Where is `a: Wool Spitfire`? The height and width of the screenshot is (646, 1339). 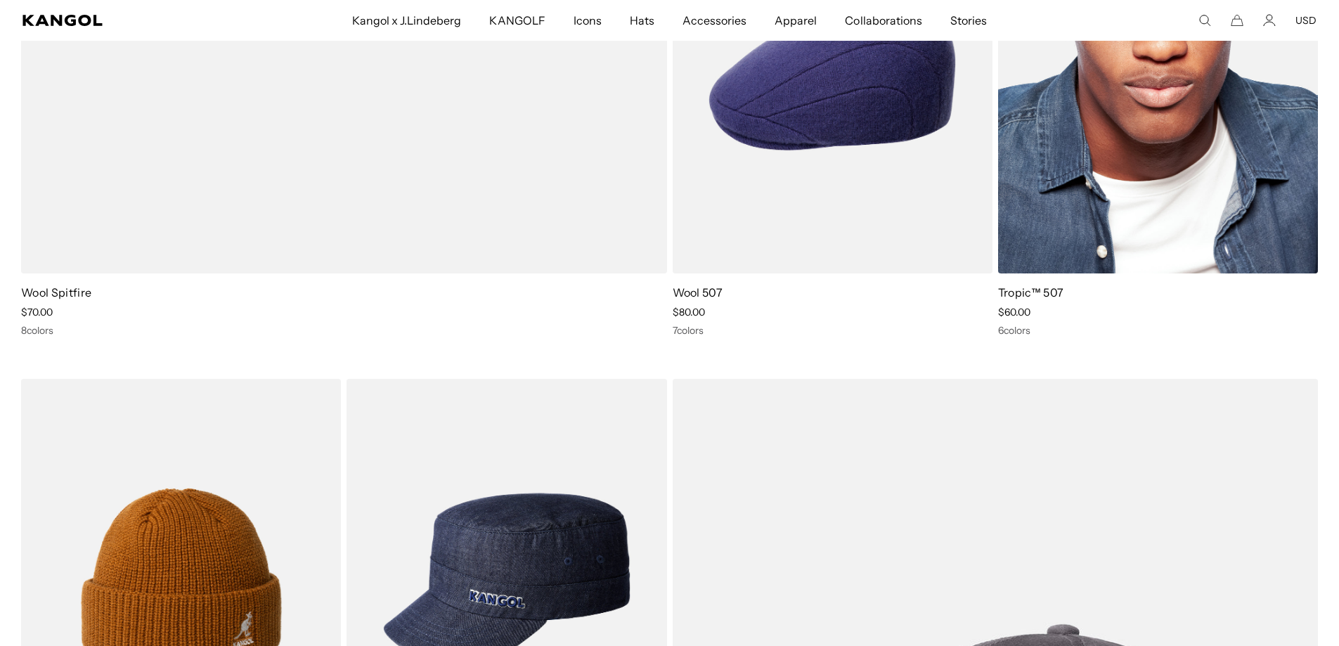
a: Wool Spitfire is located at coordinates (56, 292).